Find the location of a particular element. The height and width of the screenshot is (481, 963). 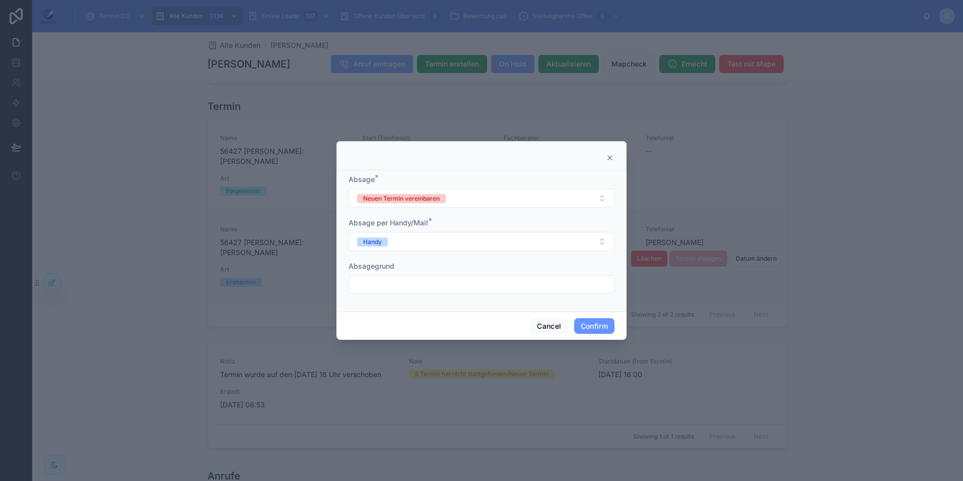

button: Cancel is located at coordinates (549, 326).